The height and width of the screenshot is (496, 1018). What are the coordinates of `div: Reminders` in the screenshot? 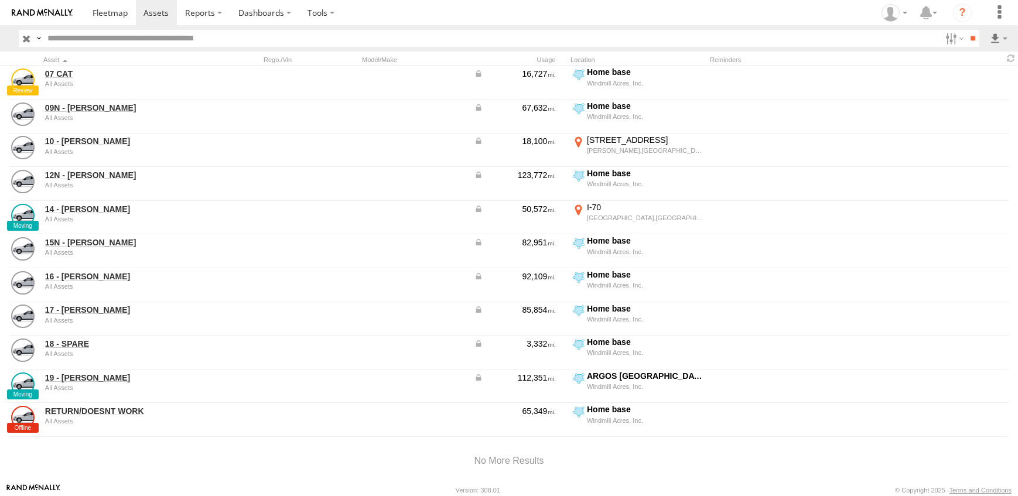 It's located at (786, 60).